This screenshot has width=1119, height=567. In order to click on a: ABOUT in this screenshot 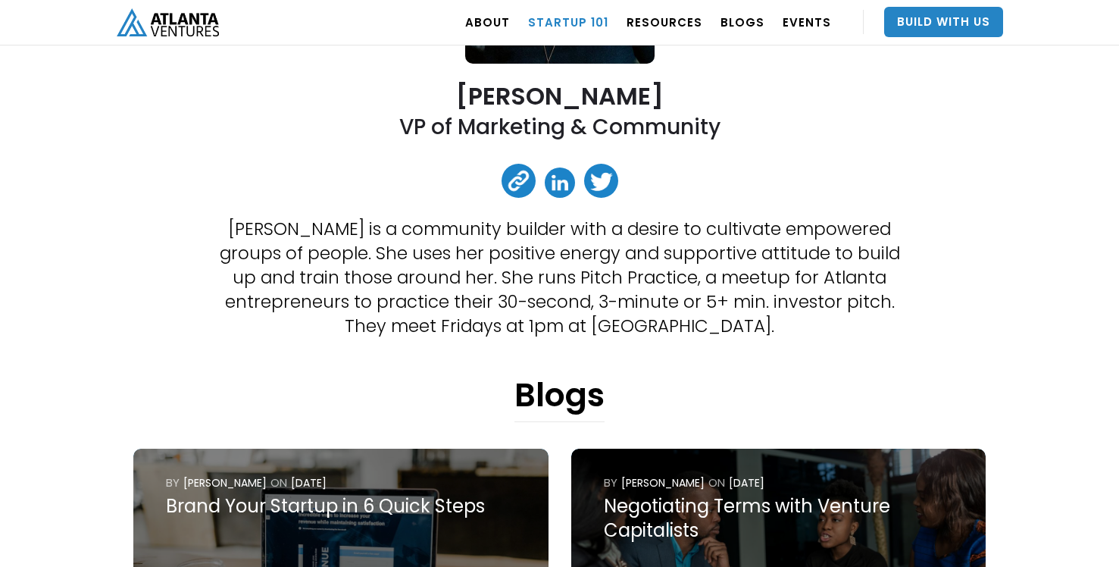, I will do `click(487, 22)`.